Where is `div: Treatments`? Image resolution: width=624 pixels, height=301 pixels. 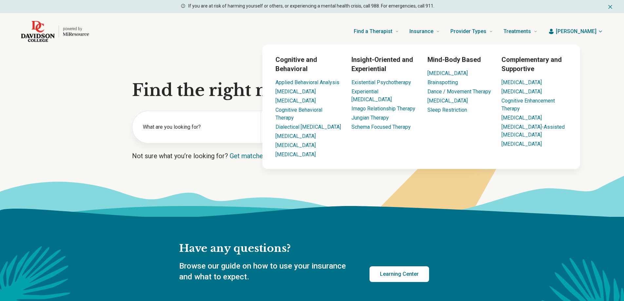
div: Treatments is located at coordinates (421, 107).